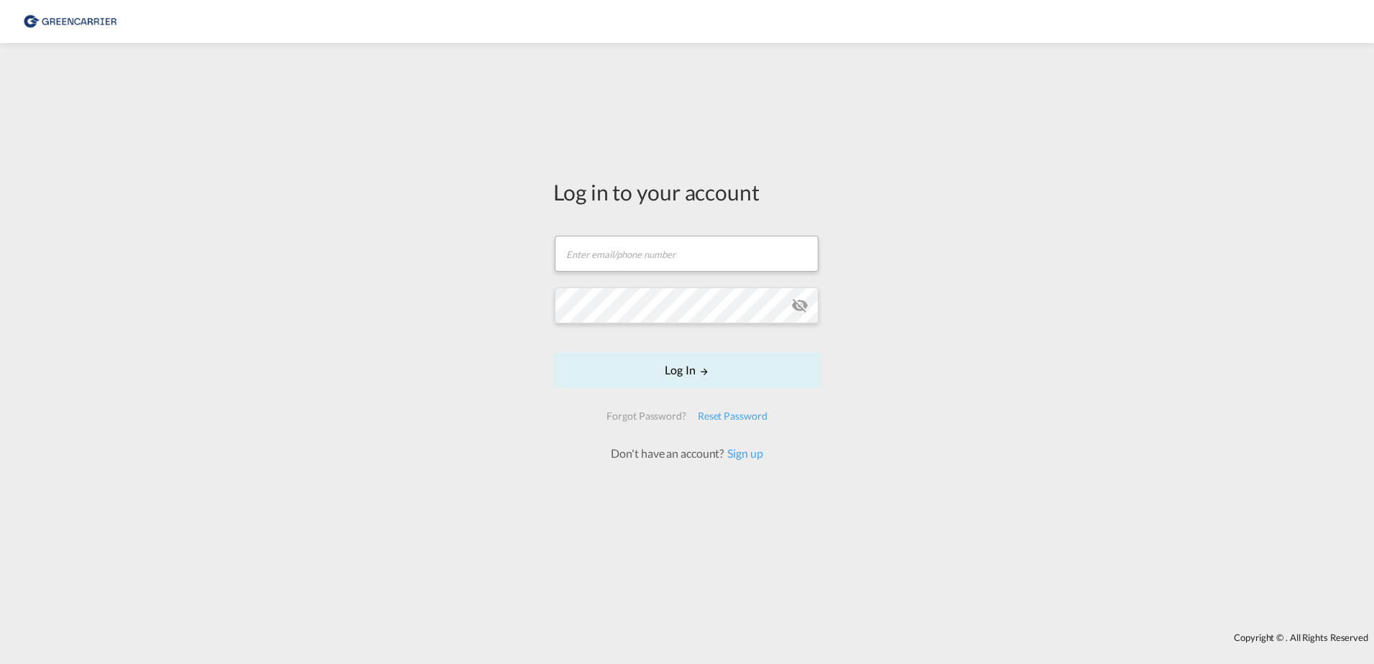 The width and height of the screenshot is (1374, 664). I want to click on div: Log in to your account, so click(687, 192).